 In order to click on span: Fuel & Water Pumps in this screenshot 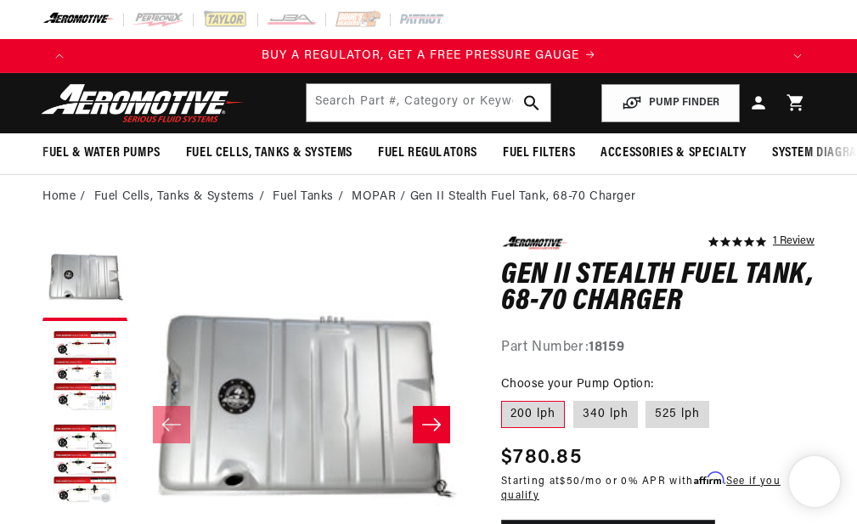, I will do `click(101, 153)`.